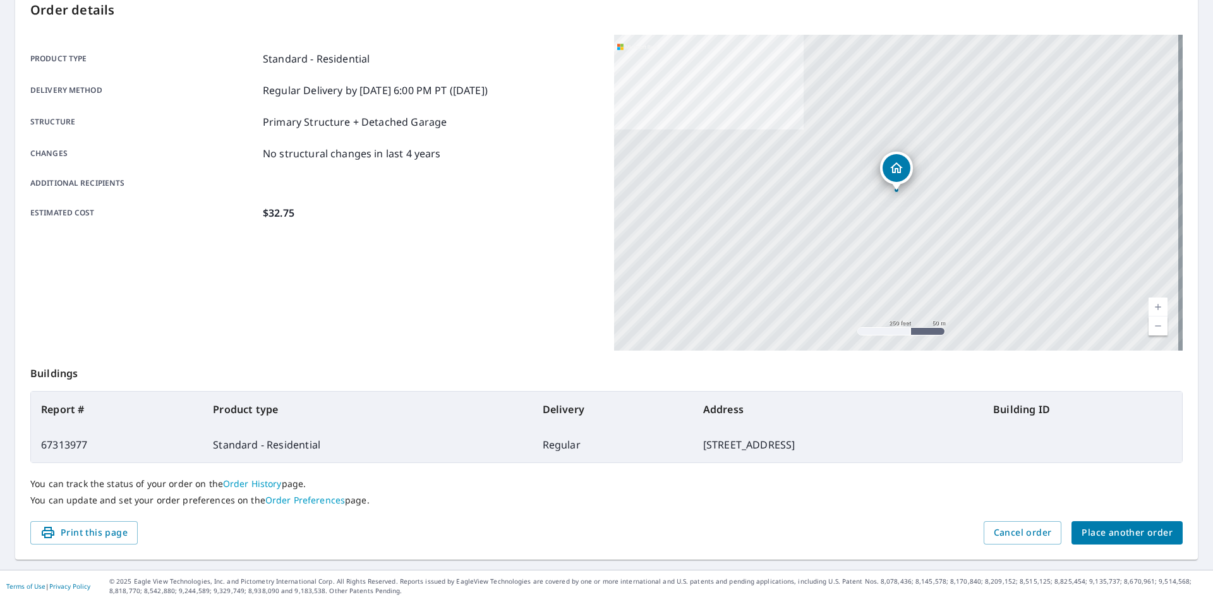  Describe the element at coordinates (613, 445) in the screenshot. I see `td: Regular` at that location.